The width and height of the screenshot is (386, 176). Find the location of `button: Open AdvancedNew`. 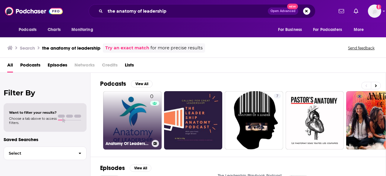

button: Open AdvancedNew is located at coordinates (283, 11).